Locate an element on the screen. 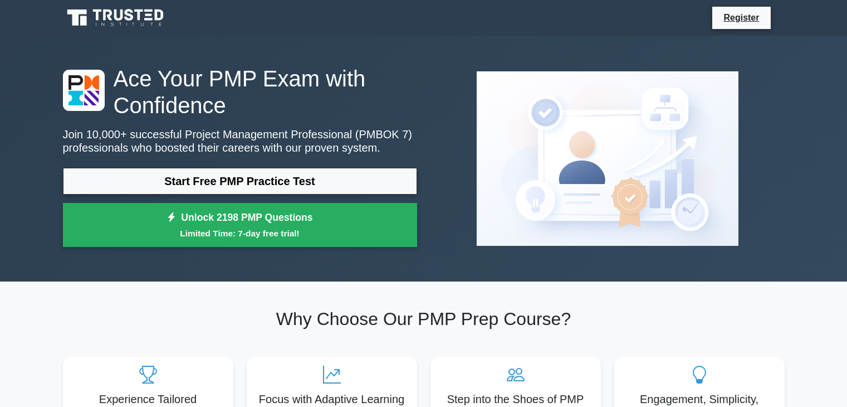 The image size is (847, 407). a: Unlock 2198 PMP QuestionsLimited Time: 7-day free trial! is located at coordinates (240, 225).